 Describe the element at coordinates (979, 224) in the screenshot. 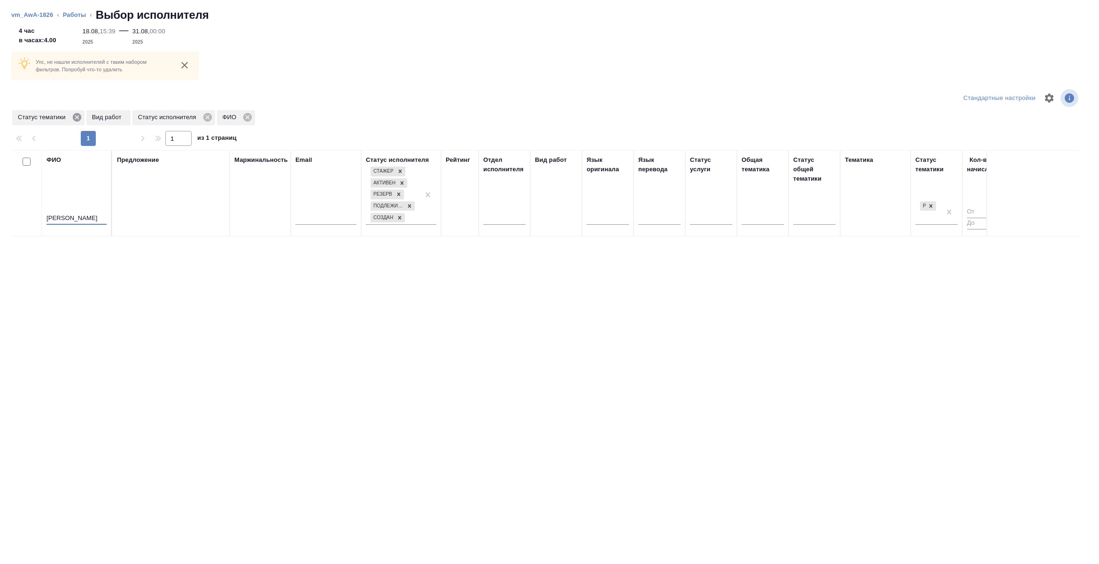

I see `input: До` at that location.